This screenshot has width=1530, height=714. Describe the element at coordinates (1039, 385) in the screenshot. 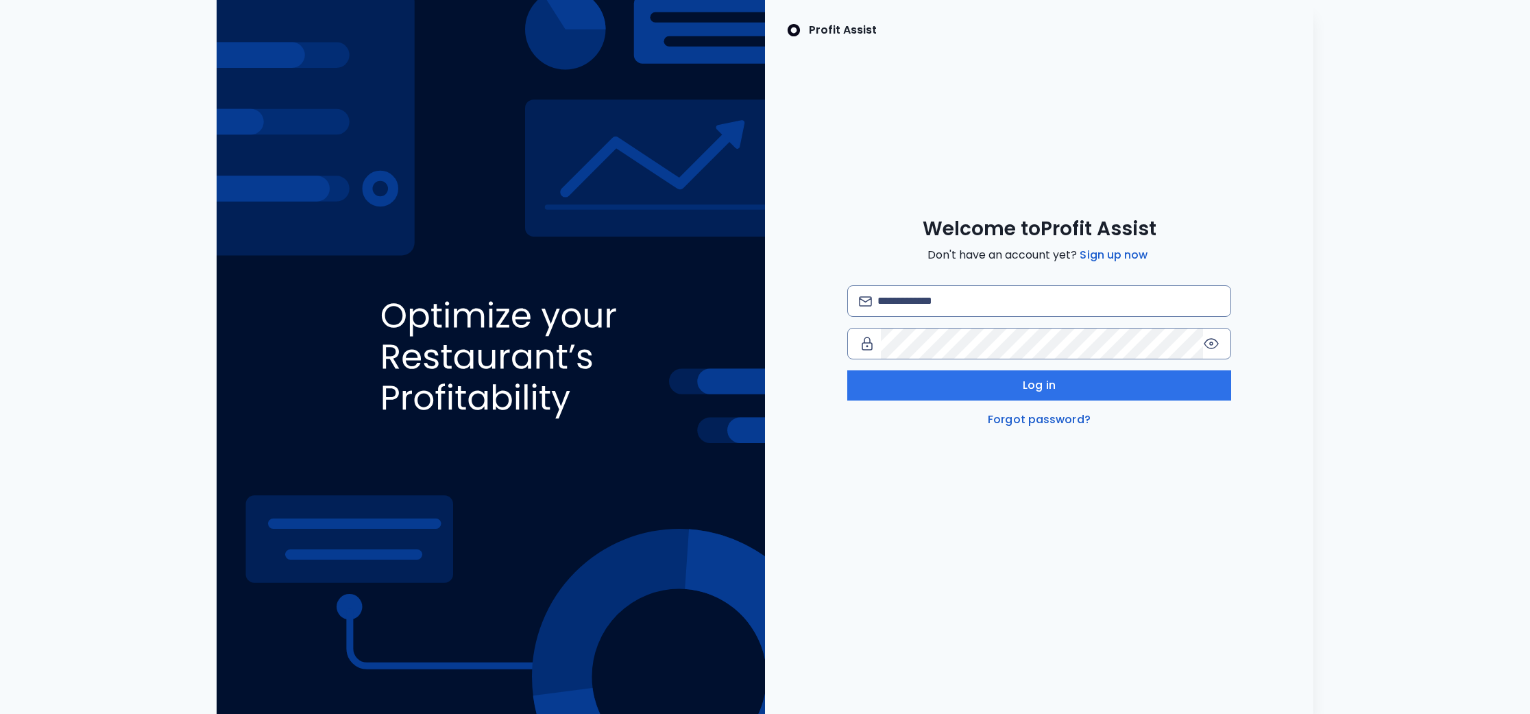

I see `button: Log in` at that location.